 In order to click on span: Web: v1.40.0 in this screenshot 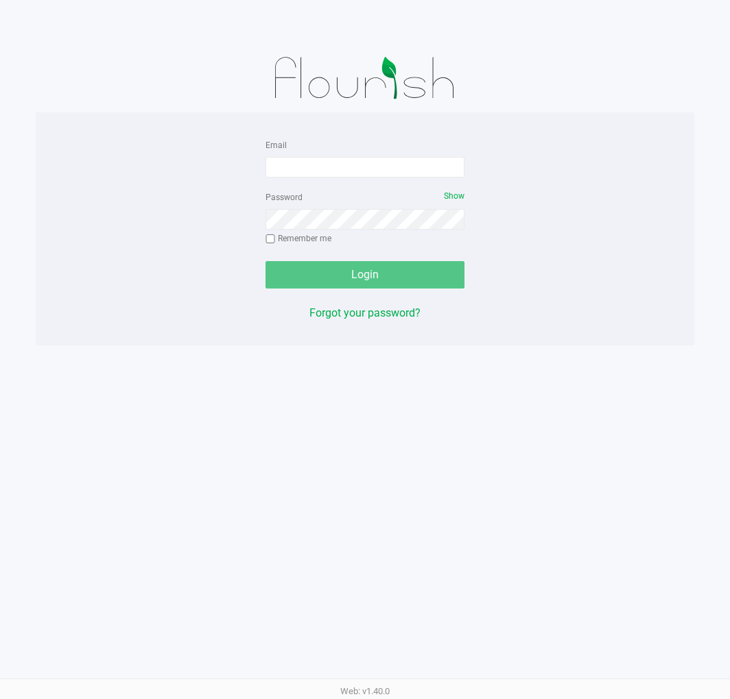, I will do `click(365, 691)`.